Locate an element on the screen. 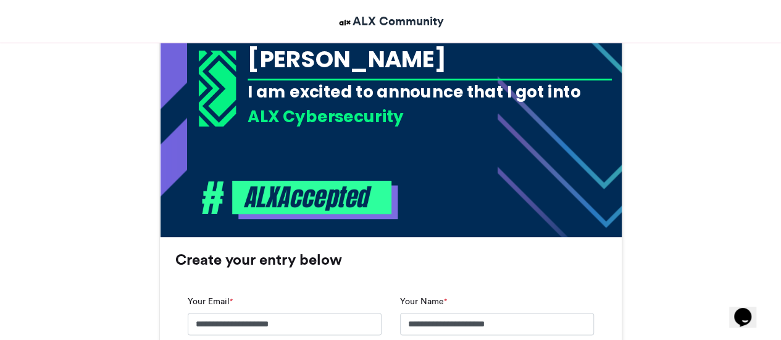 This screenshot has width=781, height=340. img: 1718367053.733-03abb1a83a9aadad37b12c69bdb0dc1c60dcbf83.png is located at coordinates (217, 88).